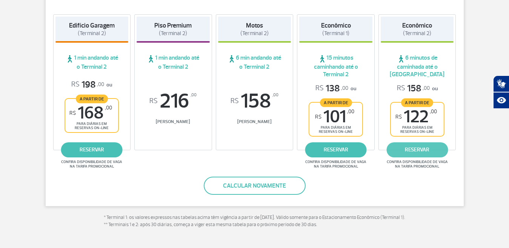 The height and width of the screenshot is (248, 509). What do you see at coordinates (255, 62) in the screenshot?
I see `span: 6 min andando até o Terminal 2` at bounding box center [255, 62].